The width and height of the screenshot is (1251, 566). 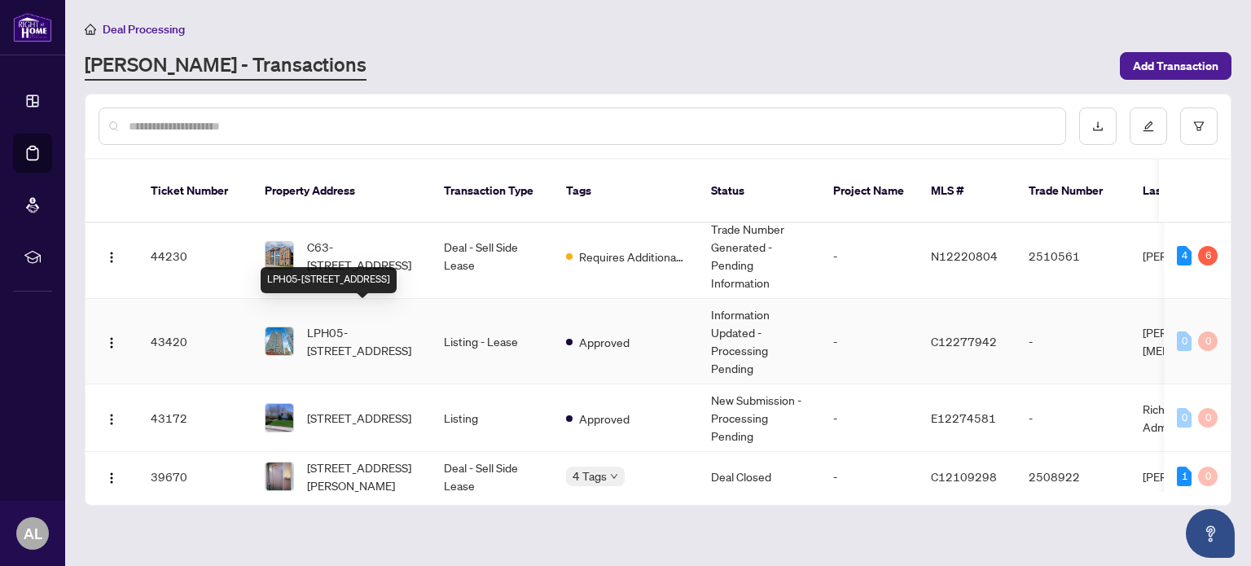 What do you see at coordinates (964, 256) in the screenshot?
I see `span: N12220804` at bounding box center [964, 256].